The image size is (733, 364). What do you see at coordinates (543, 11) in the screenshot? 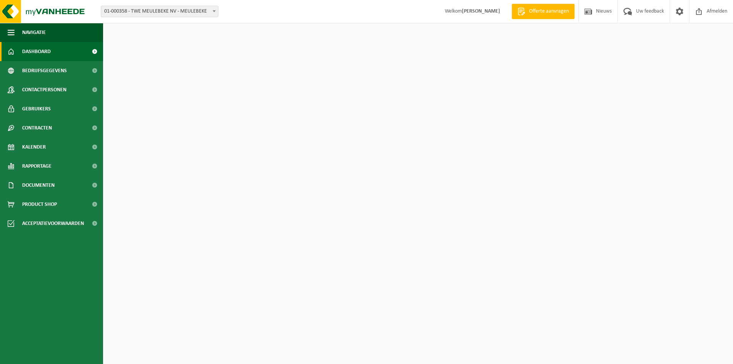
I see `a: Offerte aanvragen` at bounding box center [543, 11].